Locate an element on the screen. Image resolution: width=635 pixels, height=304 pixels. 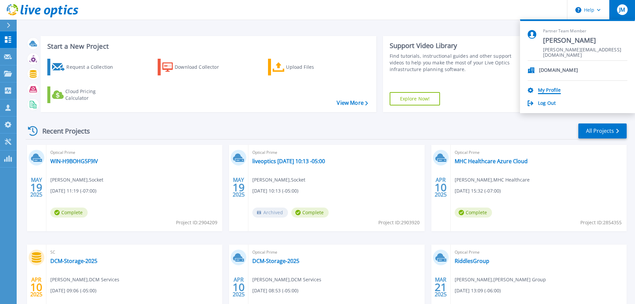
span: Archived is located at coordinates (270, 212).